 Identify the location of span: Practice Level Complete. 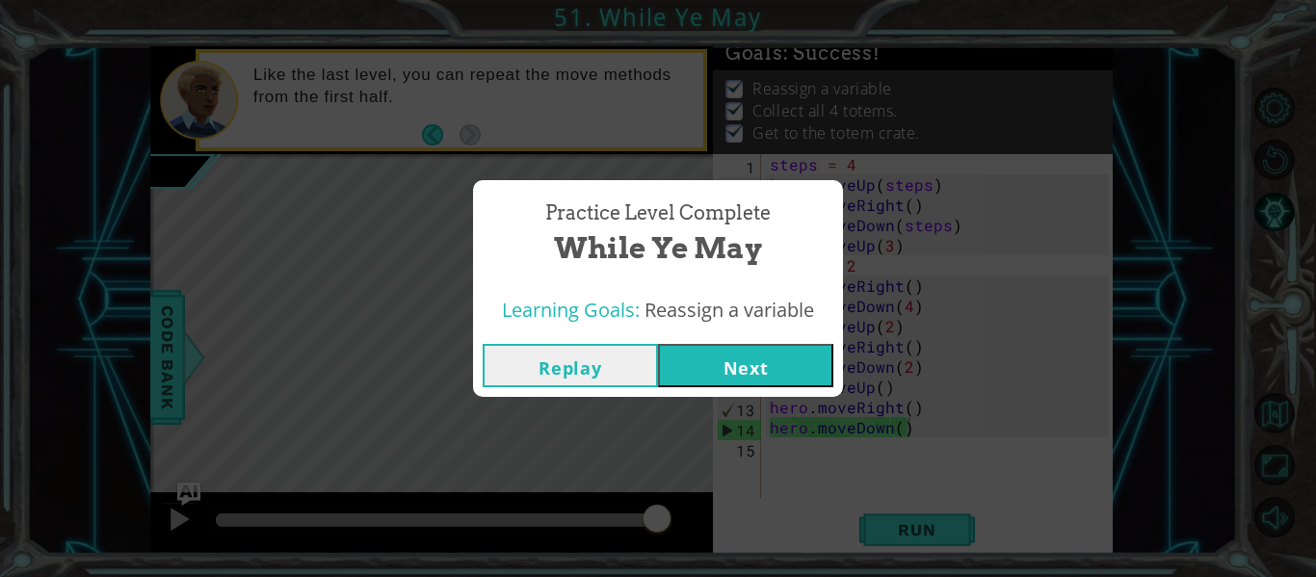
(658, 213).